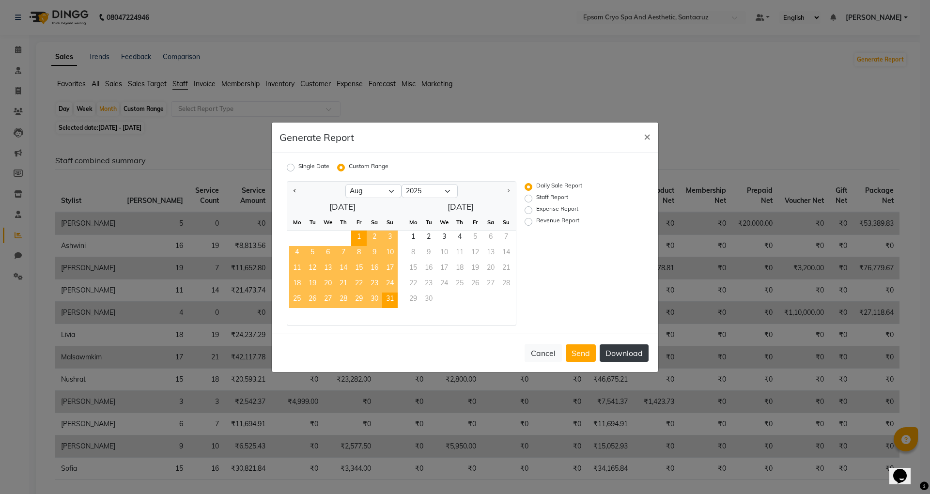 This screenshot has width=930, height=494. Describe the element at coordinates (390, 300) in the screenshot. I see `div: Sunday, August 31, 2025` at that location.